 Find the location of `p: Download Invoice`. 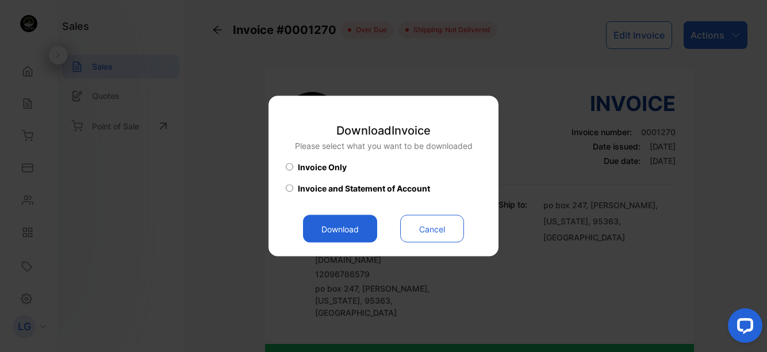

p: Download Invoice is located at coordinates (384, 131).